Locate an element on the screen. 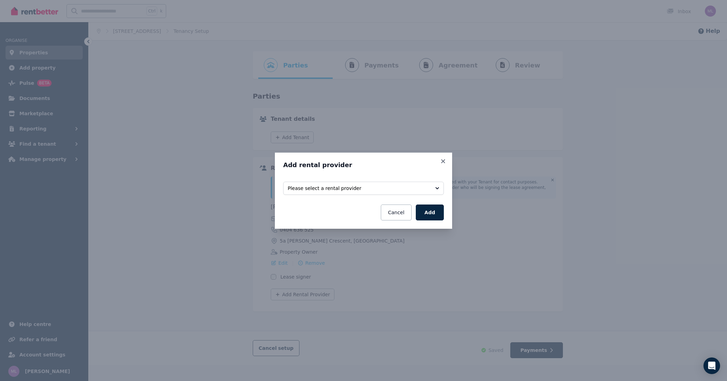 Image resolution: width=727 pixels, height=381 pixels. h3: Add rental provider is located at coordinates (363, 165).